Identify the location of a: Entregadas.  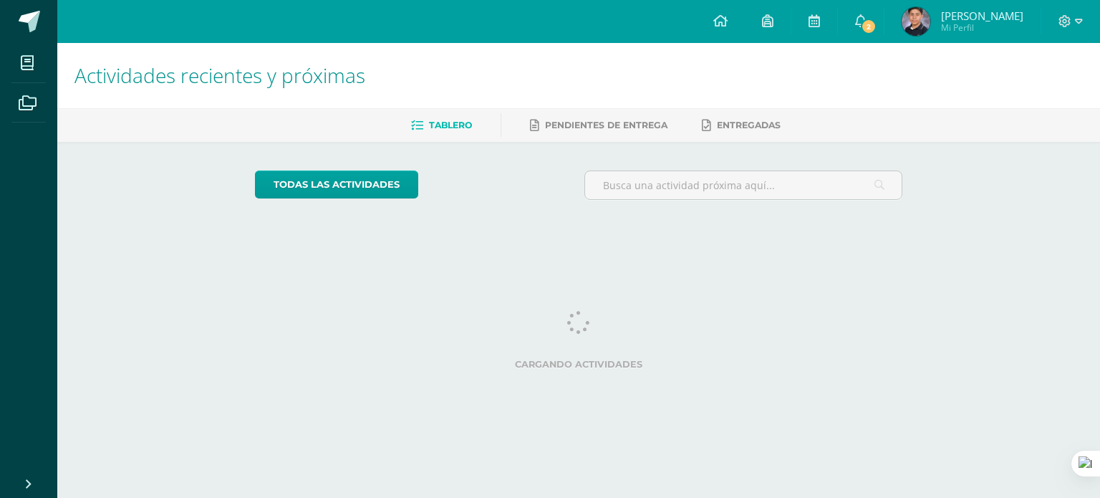
(741, 125).